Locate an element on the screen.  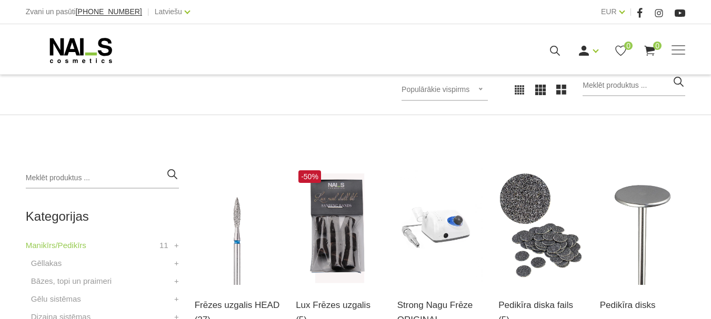
img: SDC-15(coarse)) - #100 - Pedikīra diska faili 100griti, Ø 15mm SDC-15(medium) - #180 - Pedikīra d... is located at coordinates (541, 226).